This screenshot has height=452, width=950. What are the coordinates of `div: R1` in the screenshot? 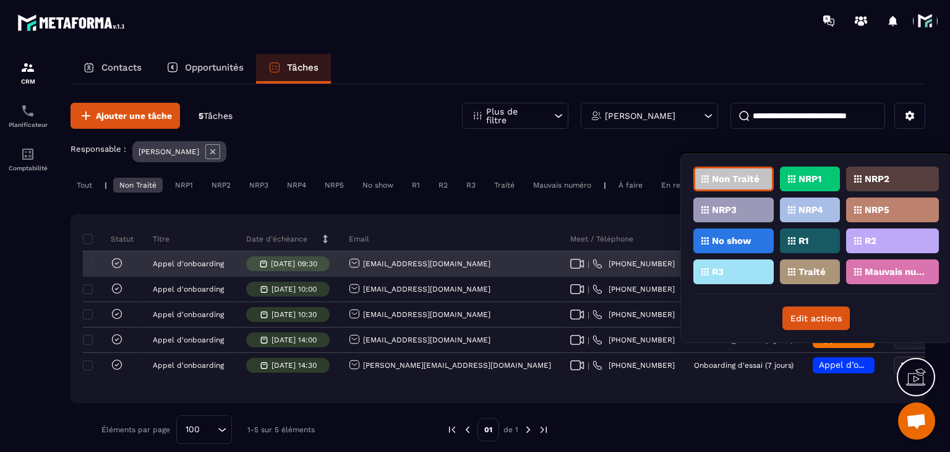 It's located at (416, 185).